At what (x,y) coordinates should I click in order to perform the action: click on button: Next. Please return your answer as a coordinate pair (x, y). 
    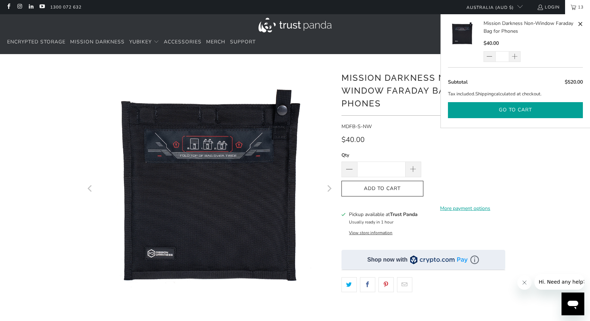
    Looking at the image, I should click on (329, 189).